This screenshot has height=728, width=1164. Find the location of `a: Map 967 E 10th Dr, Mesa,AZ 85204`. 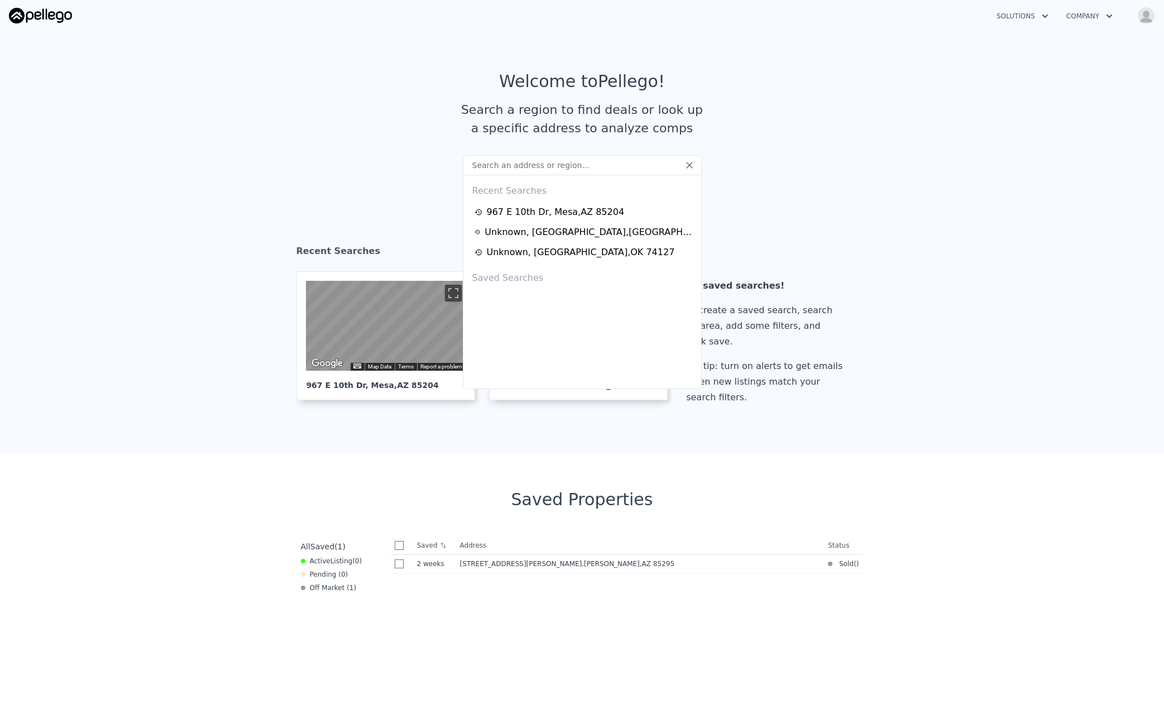

a: Map 967 E 10th Dr, Mesa,AZ 85204 is located at coordinates (390, 335).